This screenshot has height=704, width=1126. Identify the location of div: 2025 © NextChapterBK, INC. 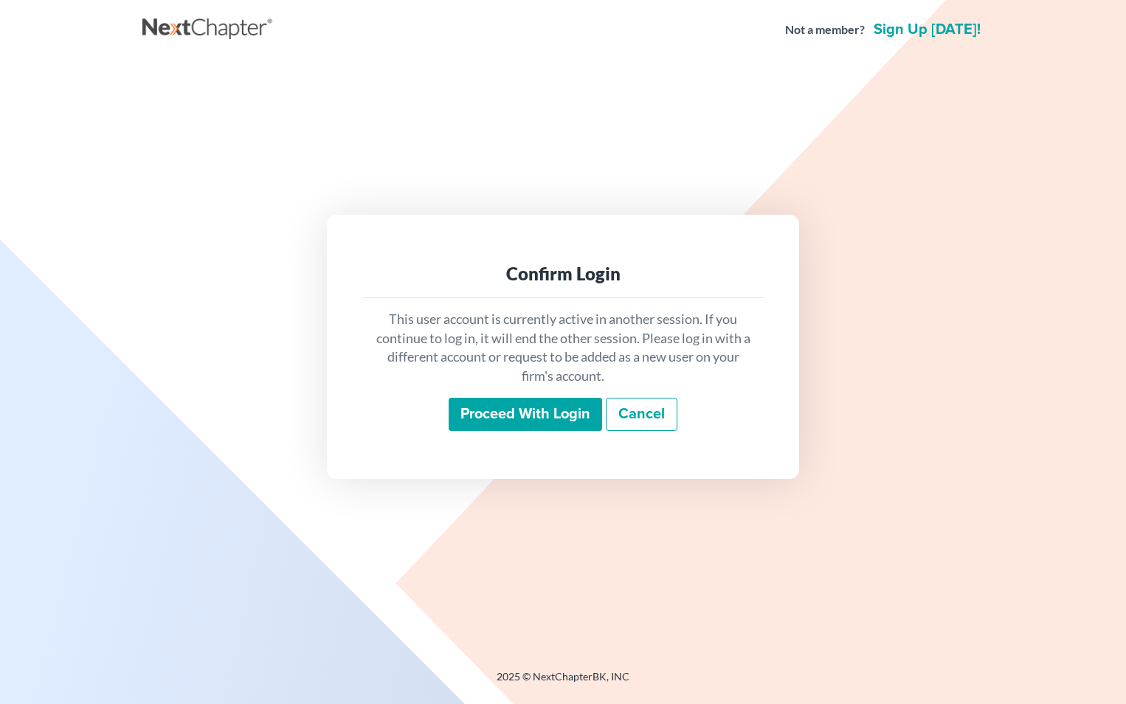
(563, 683).